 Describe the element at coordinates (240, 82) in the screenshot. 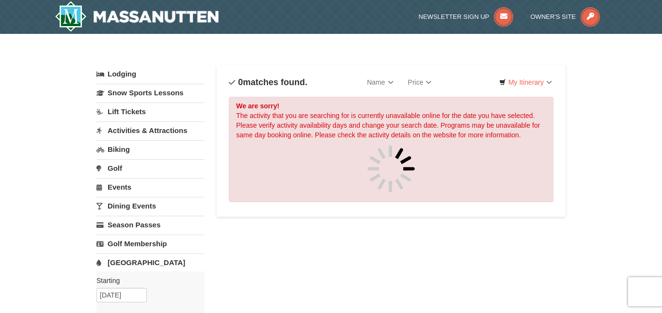

I see `span: 0` at that location.